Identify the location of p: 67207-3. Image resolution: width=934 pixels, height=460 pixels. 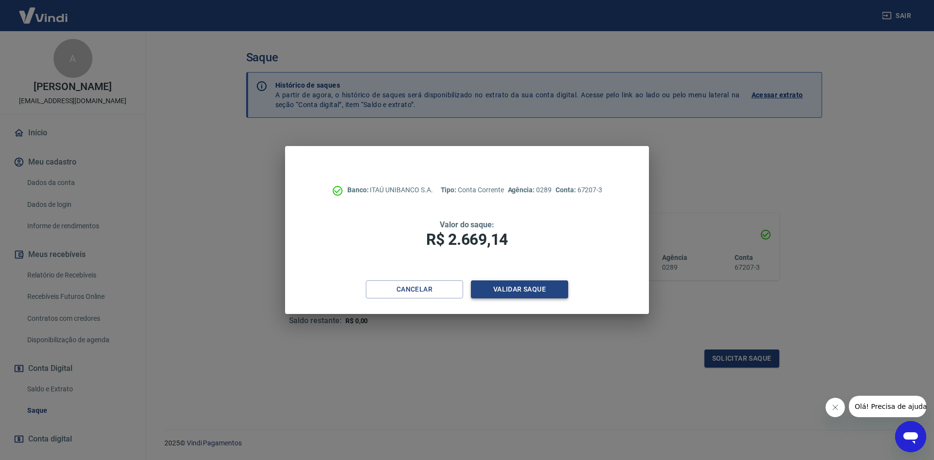
(579, 190).